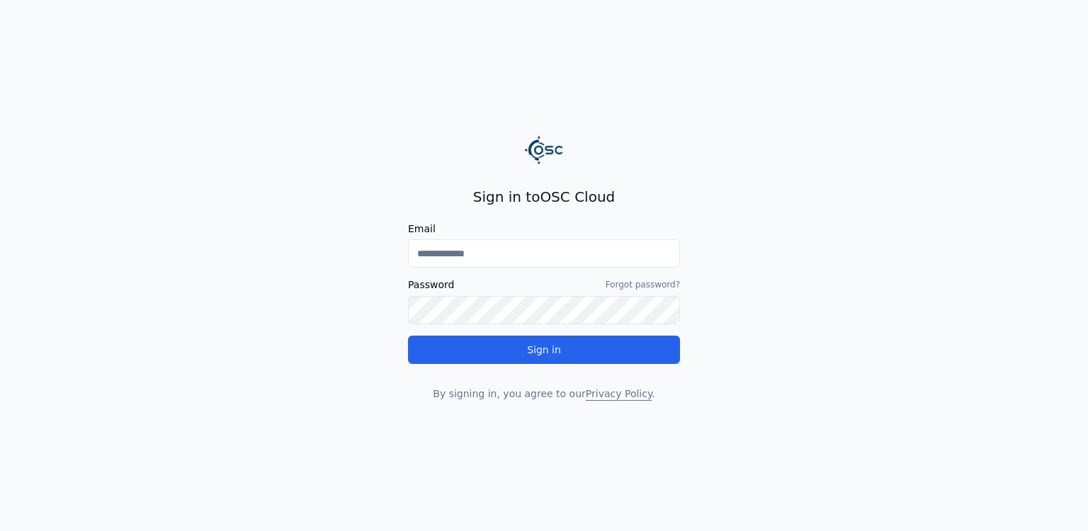 The image size is (1088, 531). I want to click on button: Sign in, so click(544, 350).